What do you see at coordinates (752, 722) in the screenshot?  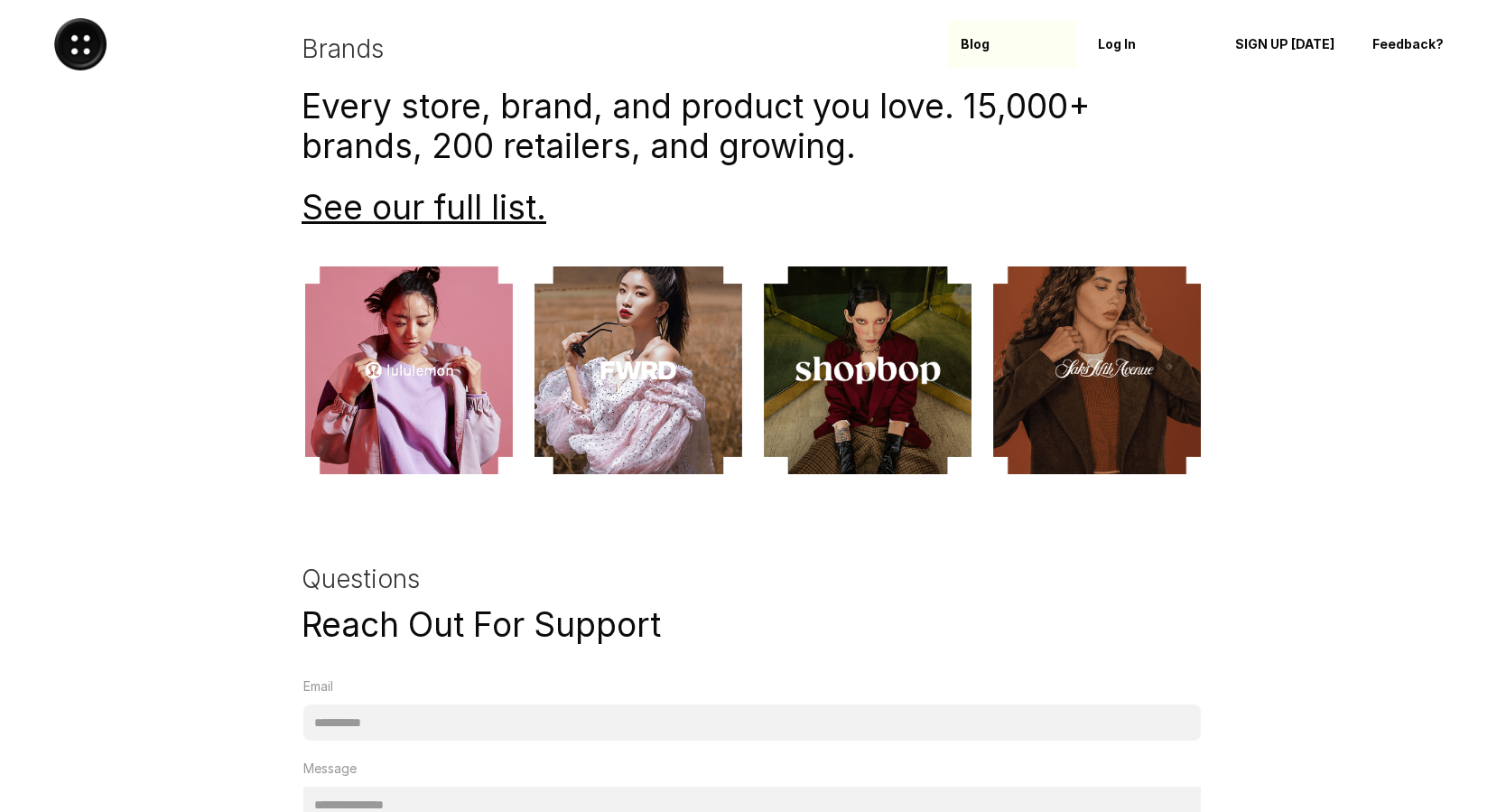 I see `input: Email` at bounding box center [752, 722].